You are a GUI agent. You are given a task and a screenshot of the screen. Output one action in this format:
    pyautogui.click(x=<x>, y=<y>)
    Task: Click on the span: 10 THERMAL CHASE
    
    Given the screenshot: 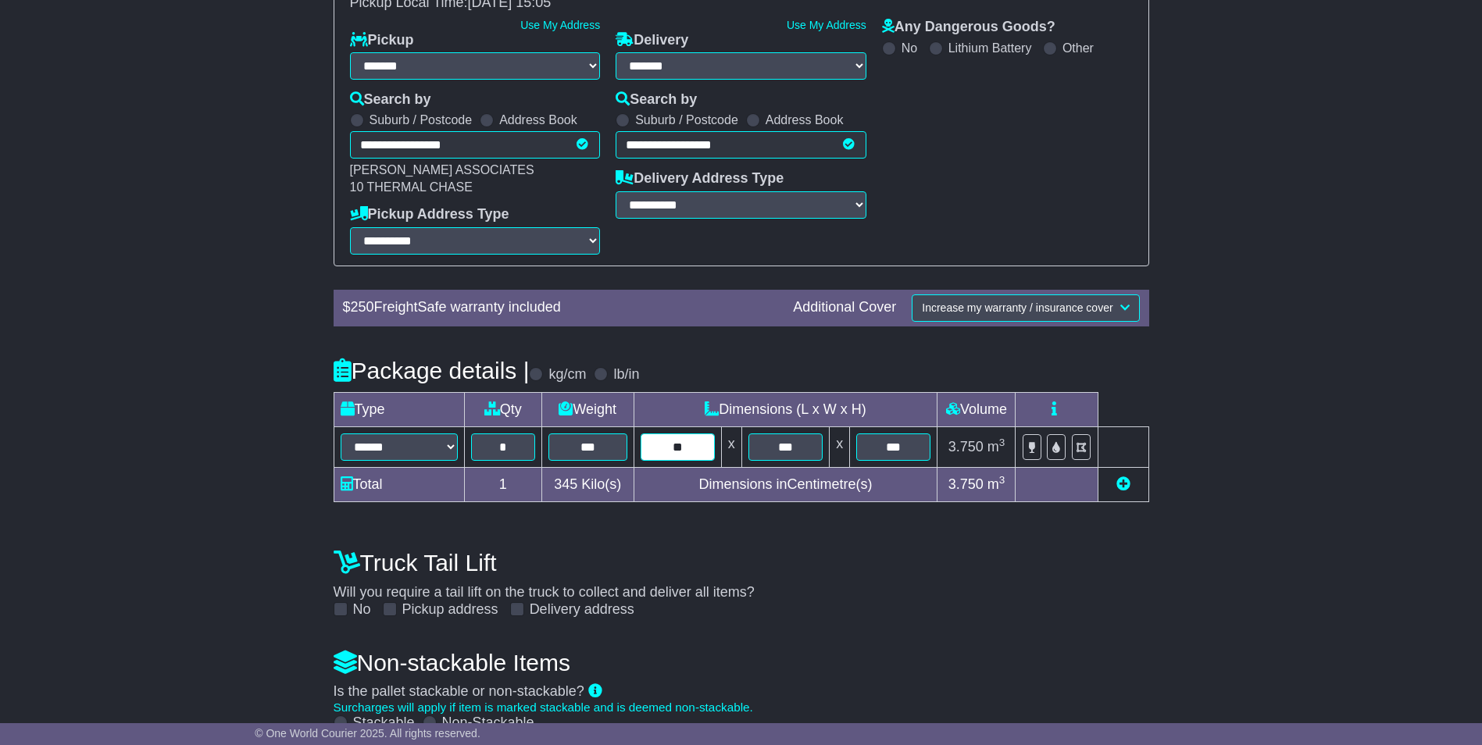 What is the action you would take?
    pyautogui.click(x=411, y=187)
    